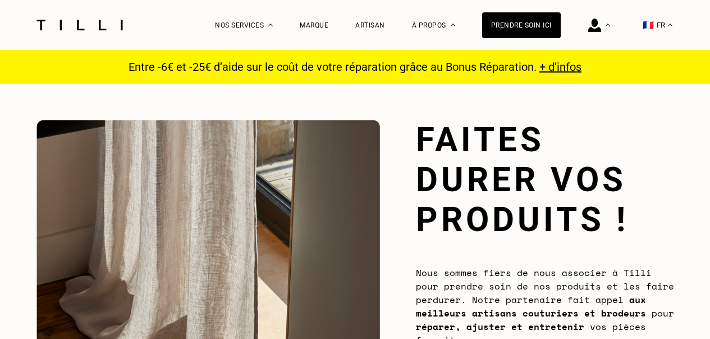 Image resolution: width=710 pixels, height=339 pixels. Describe the element at coordinates (522, 25) in the screenshot. I see `a: Prendre soin ici` at that location.